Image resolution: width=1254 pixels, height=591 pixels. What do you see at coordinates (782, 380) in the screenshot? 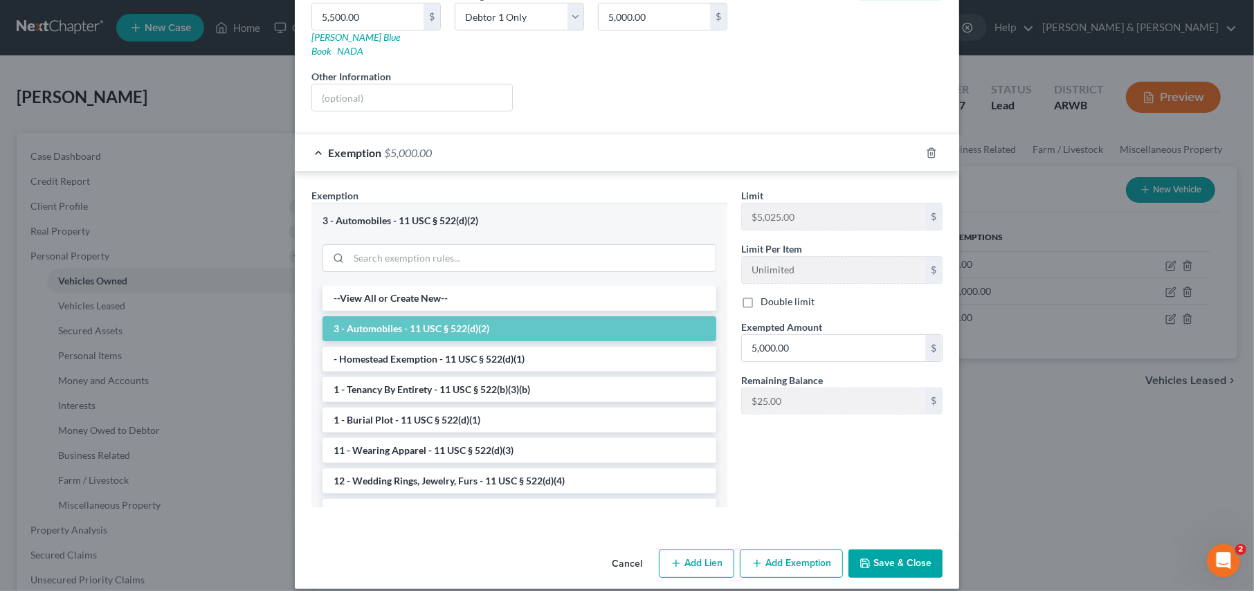
I see `label: Remaining Balance` at bounding box center [782, 380].